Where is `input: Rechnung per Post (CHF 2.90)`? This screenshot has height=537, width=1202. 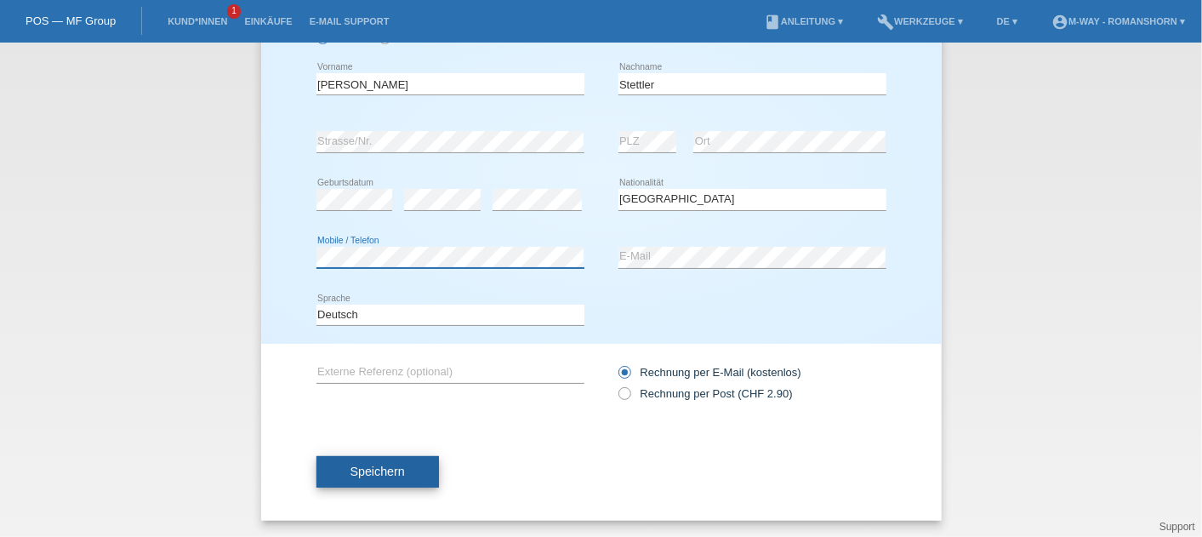
input: Rechnung per Post (CHF 2.90) is located at coordinates (623, 397).